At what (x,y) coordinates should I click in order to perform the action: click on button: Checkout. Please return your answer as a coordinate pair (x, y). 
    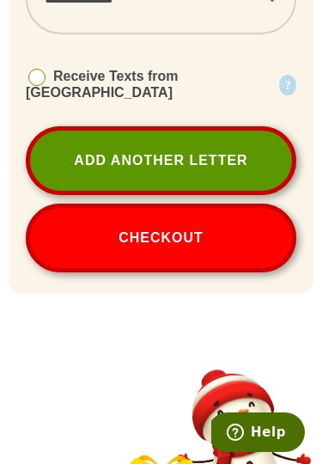
    Looking at the image, I should click on (161, 238).